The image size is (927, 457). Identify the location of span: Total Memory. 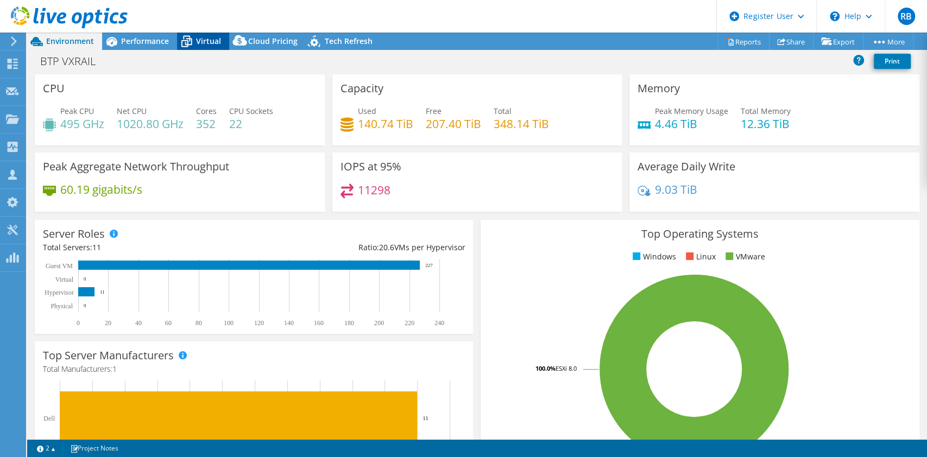
(766, 111).